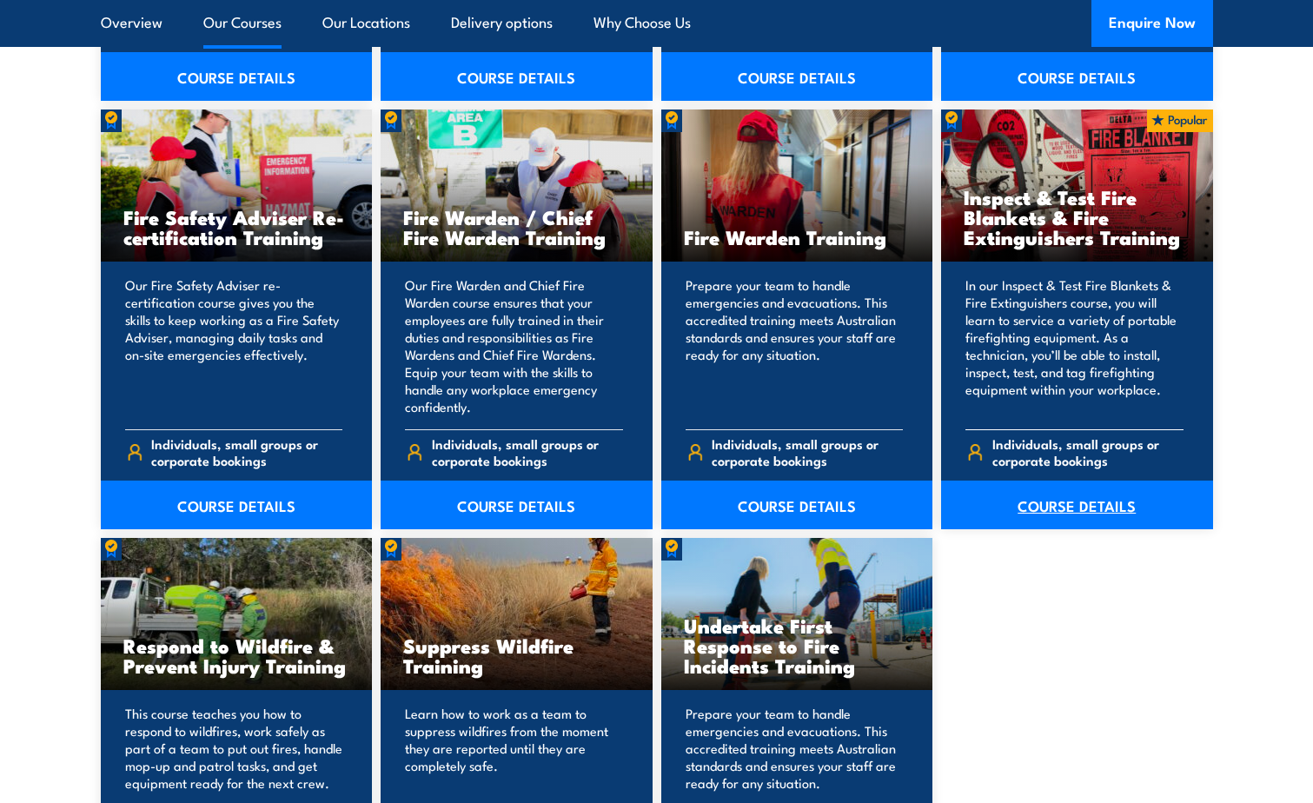  What do you see at coordinates (1074, 346) in the screenshot?
I see `p: In our Inspect & Test Fire Blankets & Fire Extinguishers course, you will learn to service a vari...` at bounding box center [1074, 346].